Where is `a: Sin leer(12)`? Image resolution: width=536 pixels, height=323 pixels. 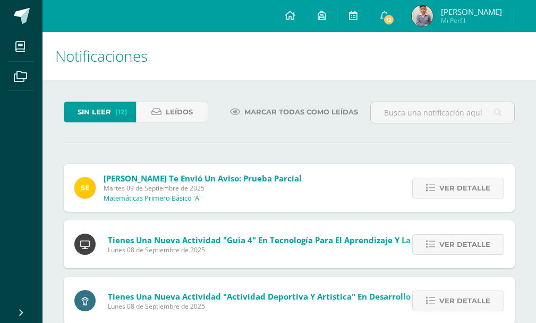
a: Sin leer(12) is located at coordinates (100, 112).